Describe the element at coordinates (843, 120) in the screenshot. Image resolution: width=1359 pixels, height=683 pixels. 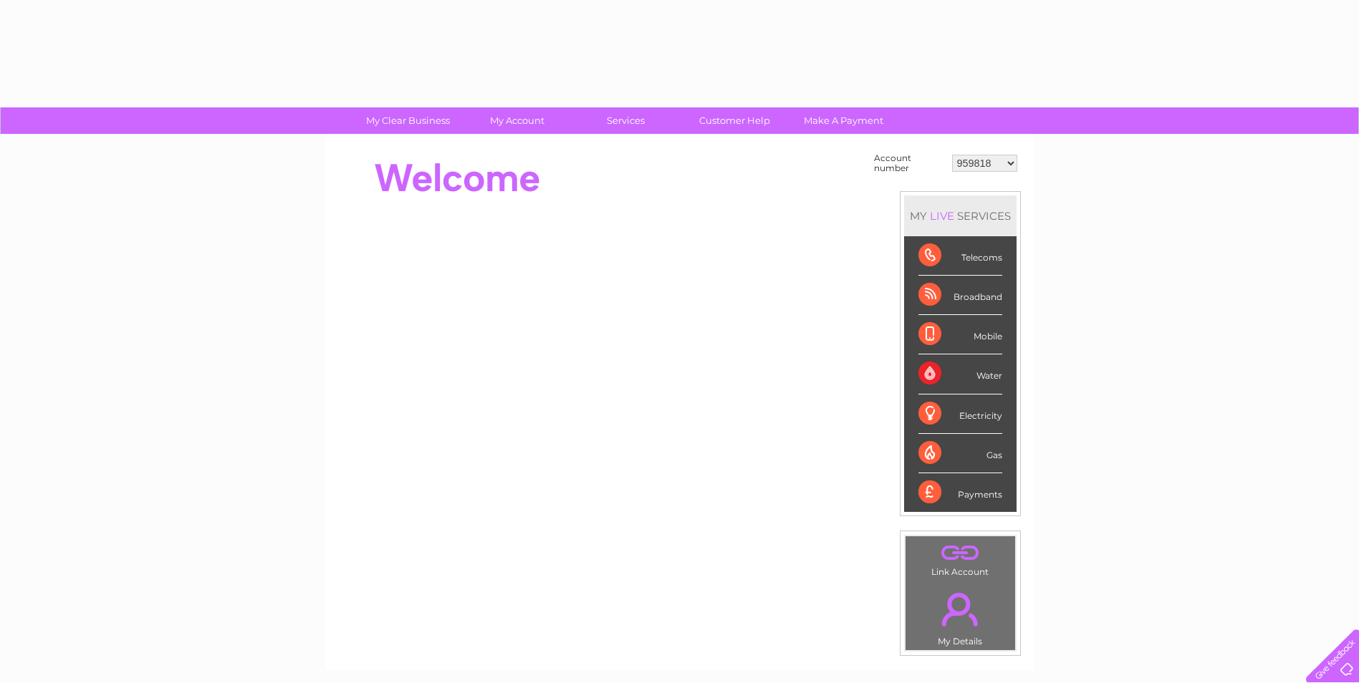
I see `a: Make A Payment` at that location.